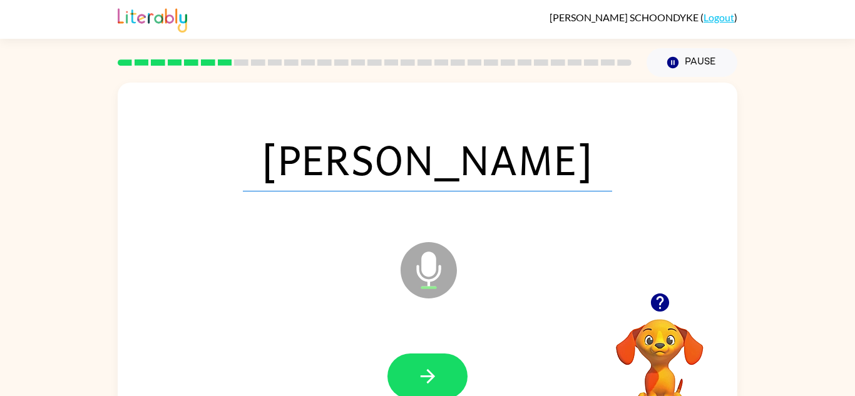 The image size is (855, 396). Describe the element at coordinates (719, 17) in the screenshot. I see `a: Logout` at that location.